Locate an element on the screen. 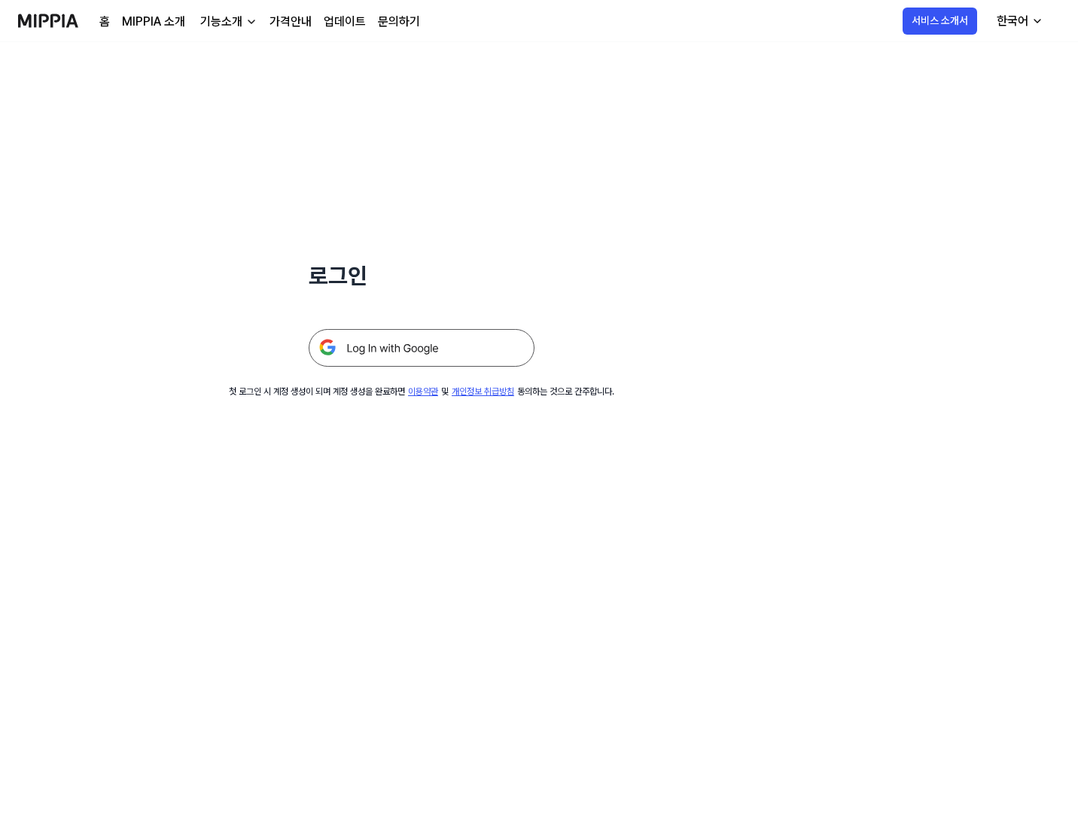 The height and width of the screenshot is (820, 1078). a: 업데이트 is located at coordinates (345, 22).